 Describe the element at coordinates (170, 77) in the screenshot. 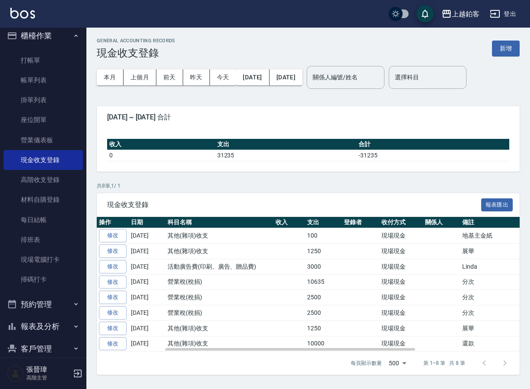

I see `button: 前天` at that location.